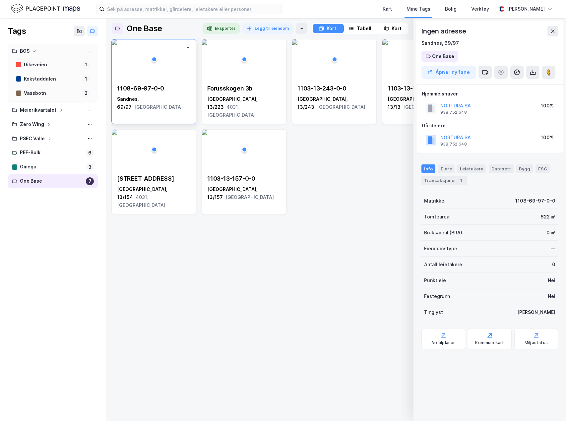 Image resolution: width=566 pixels, height=421 pixels. What do you see at coordinates (490, 126) in the screenshot?
I see `div: Gårdeiere` at bounding box center [490, 126].